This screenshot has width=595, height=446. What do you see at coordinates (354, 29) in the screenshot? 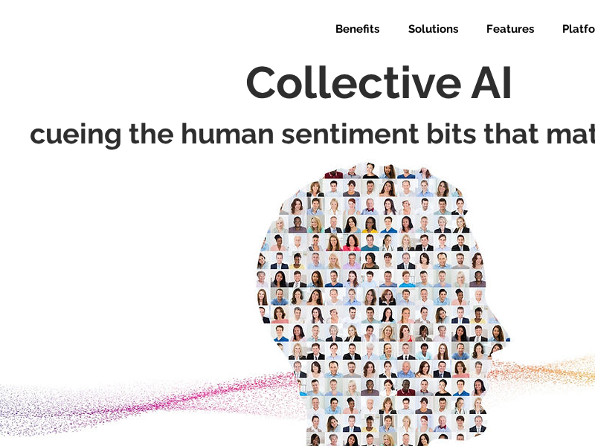
I see `a: Benefits` at bounding box center [354, 29].